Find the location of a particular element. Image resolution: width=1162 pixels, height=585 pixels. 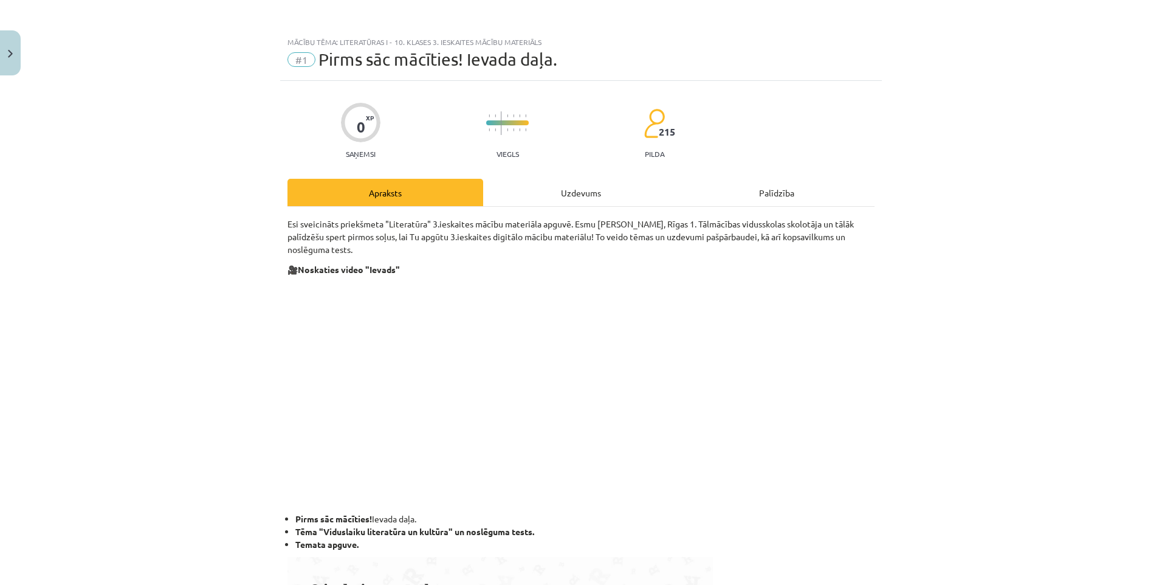

div: Palīdzība is located at coordinates (777, 192).